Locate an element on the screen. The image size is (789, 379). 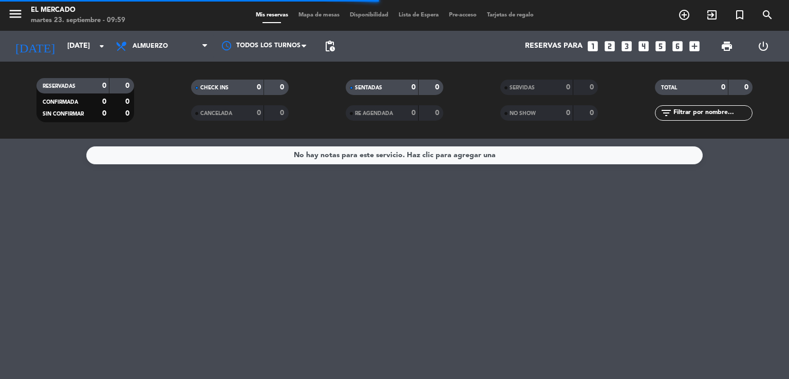
span: print is located at coordinates (727, 46).